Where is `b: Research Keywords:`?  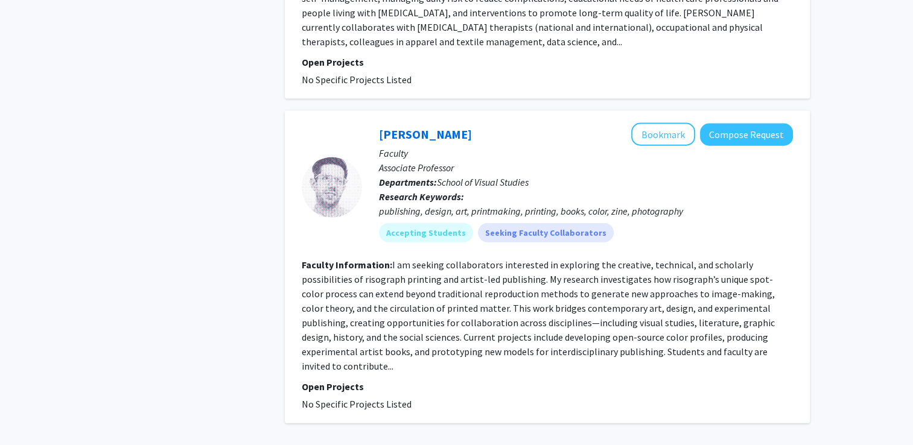 b: Research Keywords: is located at coordinates (421, 197).